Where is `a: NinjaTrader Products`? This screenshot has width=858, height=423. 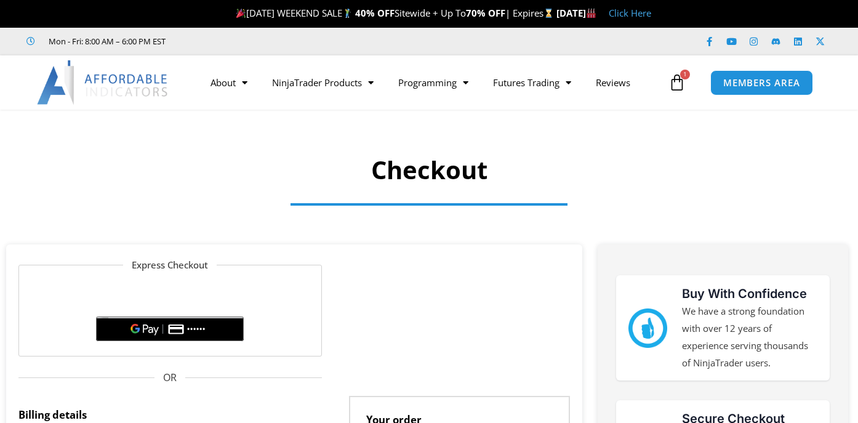 a: NinjaTrader Products is located at coordinates (322, 82).